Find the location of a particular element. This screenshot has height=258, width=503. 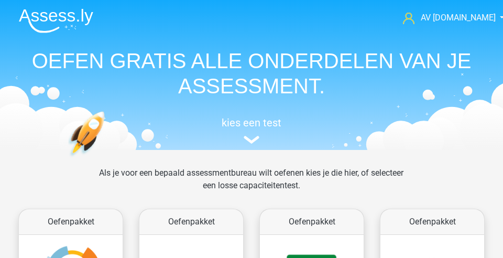

div: Als je voor een bepaald assessmentbureau wilt oefenen kies je die hier, of selecteer een losse ca... is located at coordinates (251, 186).